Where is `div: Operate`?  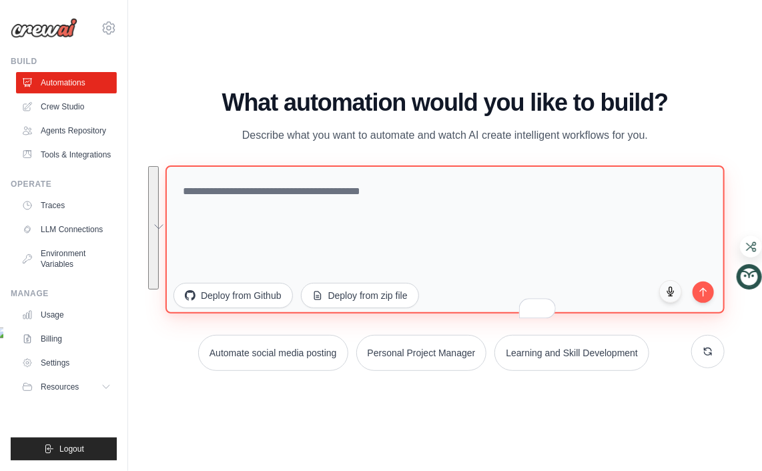
div: Operate is located at coordinates (63, 184).